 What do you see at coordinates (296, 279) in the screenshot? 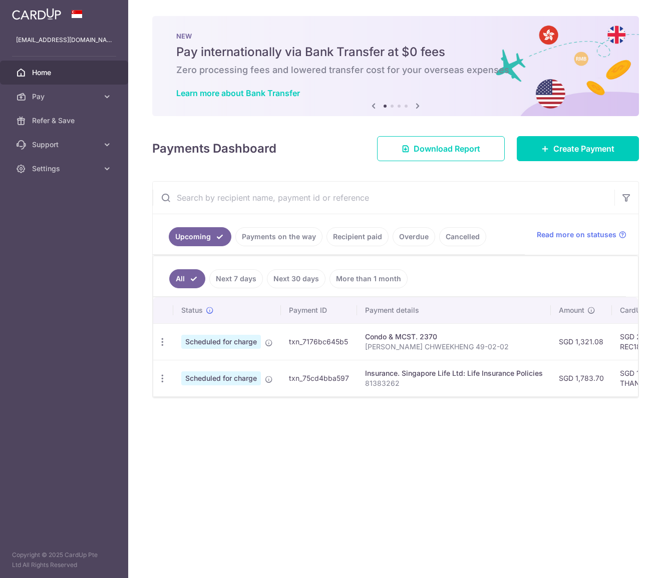
I see `a: Next 30 days` at bounding box center [296, 279].